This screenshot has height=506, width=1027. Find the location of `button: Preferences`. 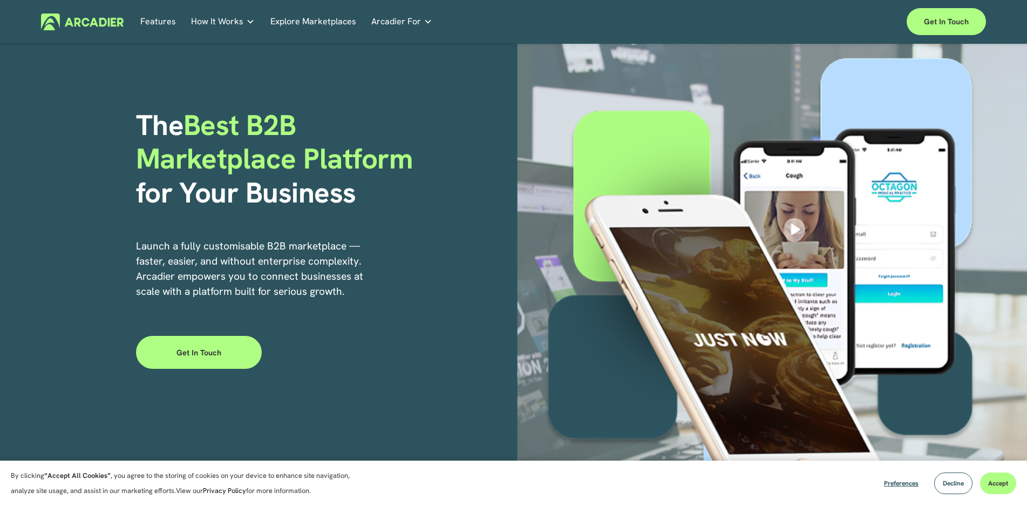

button: Preferences is located at coordinates (901, 483).